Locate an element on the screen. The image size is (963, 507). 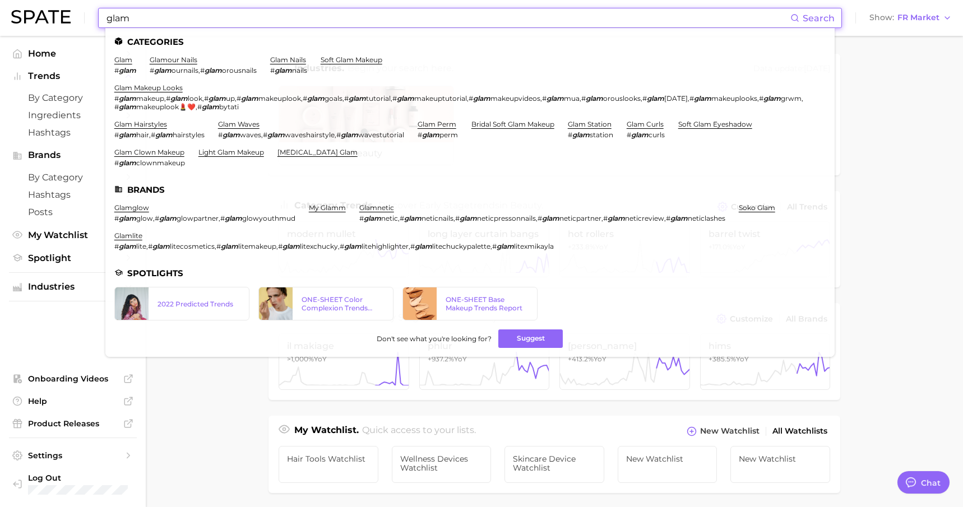
div: 2022 Predicted Trends is located at coordinates (198, 304).